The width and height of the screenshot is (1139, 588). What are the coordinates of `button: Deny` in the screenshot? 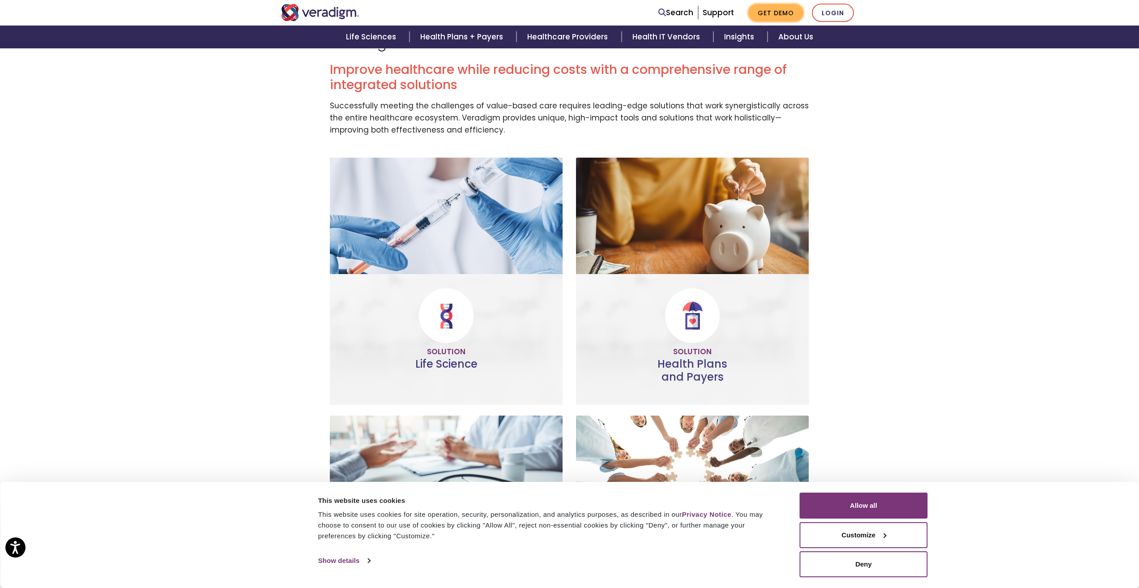 It's located at (864, 564).